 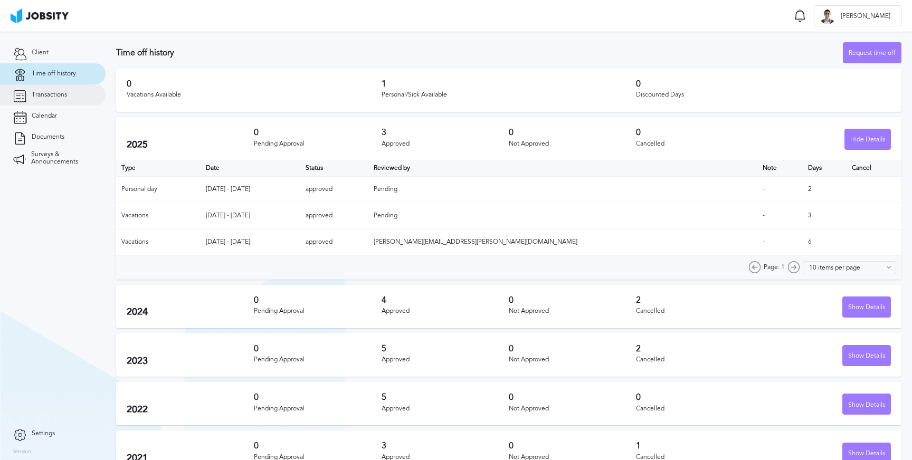 I want to click on button: Request time off, so click(x=872, y=53).